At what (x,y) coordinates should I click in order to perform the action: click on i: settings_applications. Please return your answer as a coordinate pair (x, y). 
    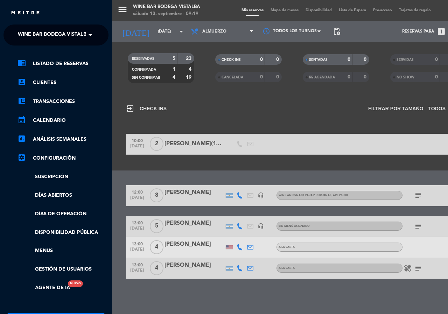
    Looking at the image, I should click on (22, 158).